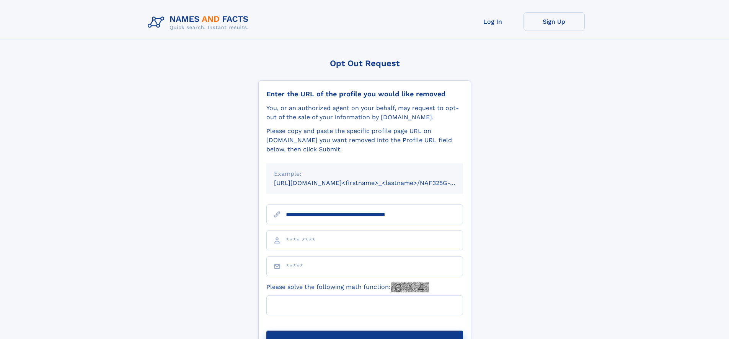  Describe the element at coordinates (493, 21) in the screenshot. I see `a: Log In` at that location.